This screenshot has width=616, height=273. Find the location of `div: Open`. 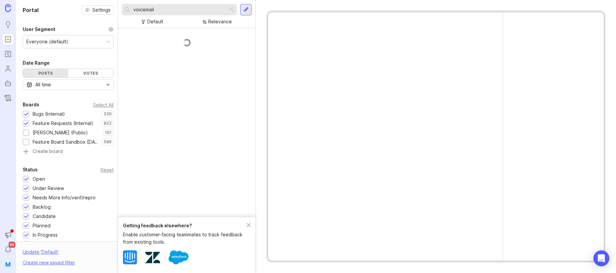

div: Open is located at coordinates (39, 179).